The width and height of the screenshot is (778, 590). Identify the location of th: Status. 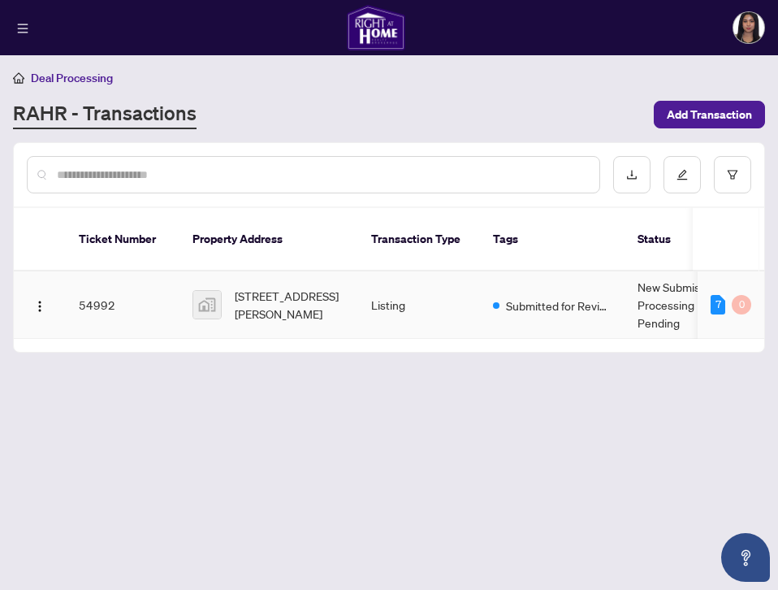
(686, 240).